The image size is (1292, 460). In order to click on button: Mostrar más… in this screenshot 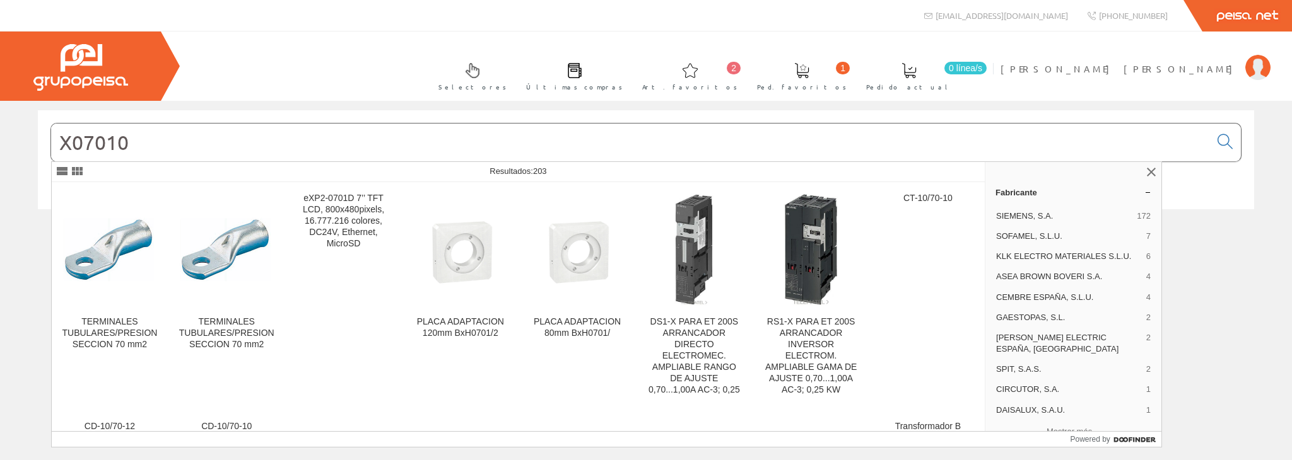, I will do `click(1073, 432)`.